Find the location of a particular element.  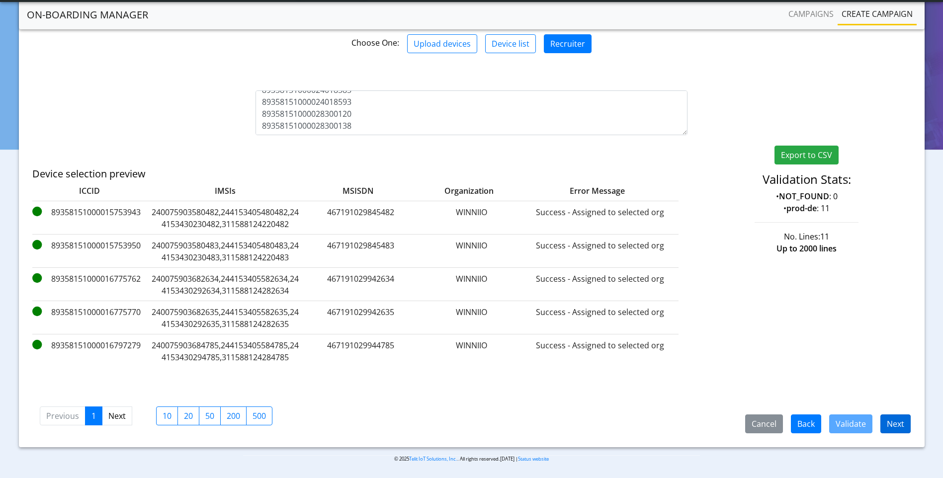

label: Organization is located at coordinates (452, 191).